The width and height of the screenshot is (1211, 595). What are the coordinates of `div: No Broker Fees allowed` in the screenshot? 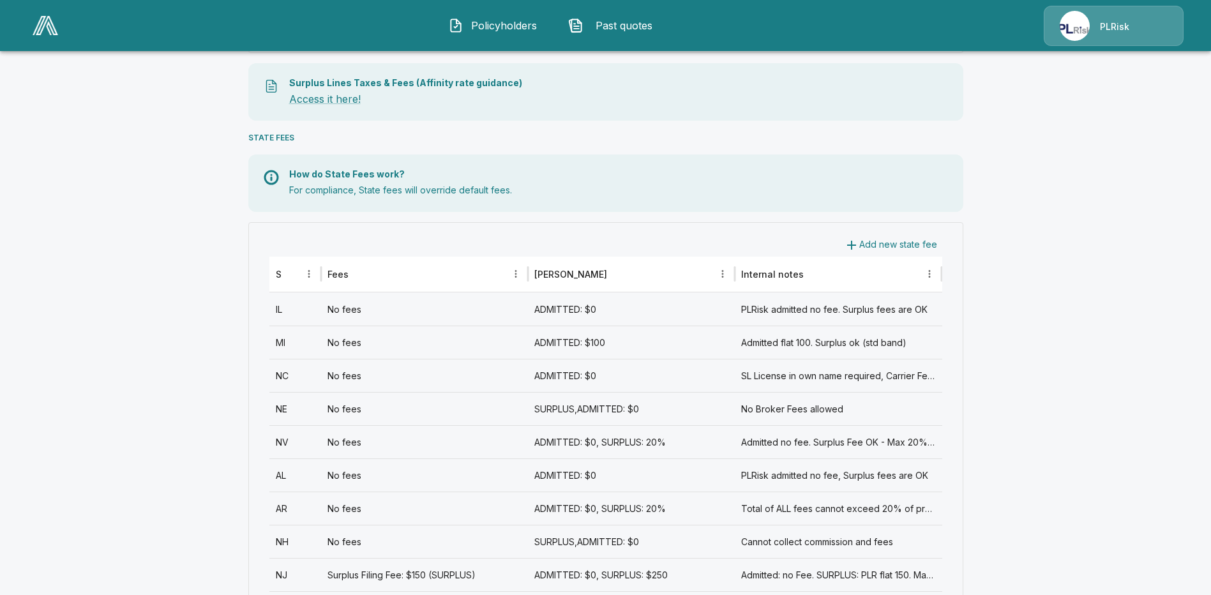 It's located at (838, 408).